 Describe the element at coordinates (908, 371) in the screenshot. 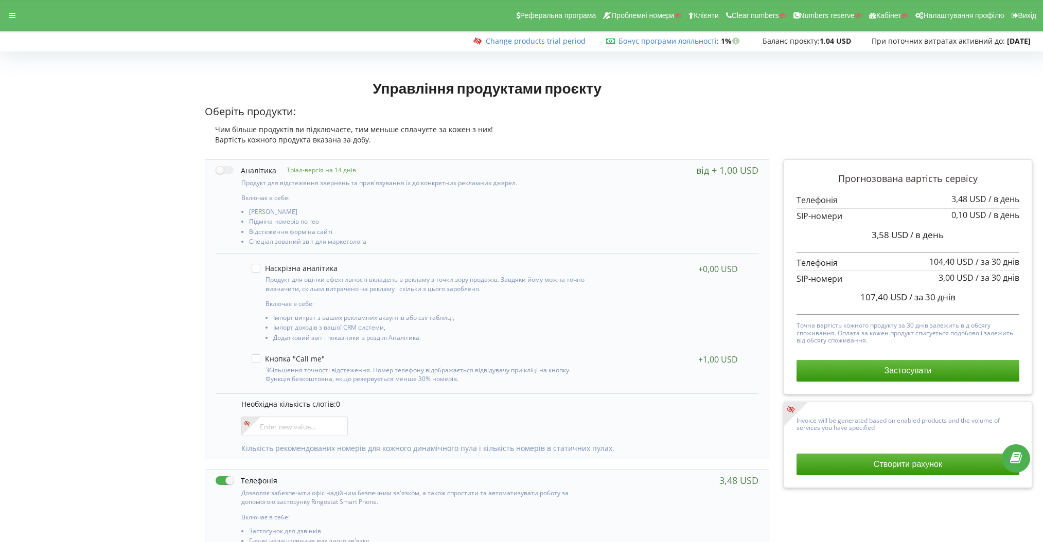

I see `button: Застосувати` at that location.